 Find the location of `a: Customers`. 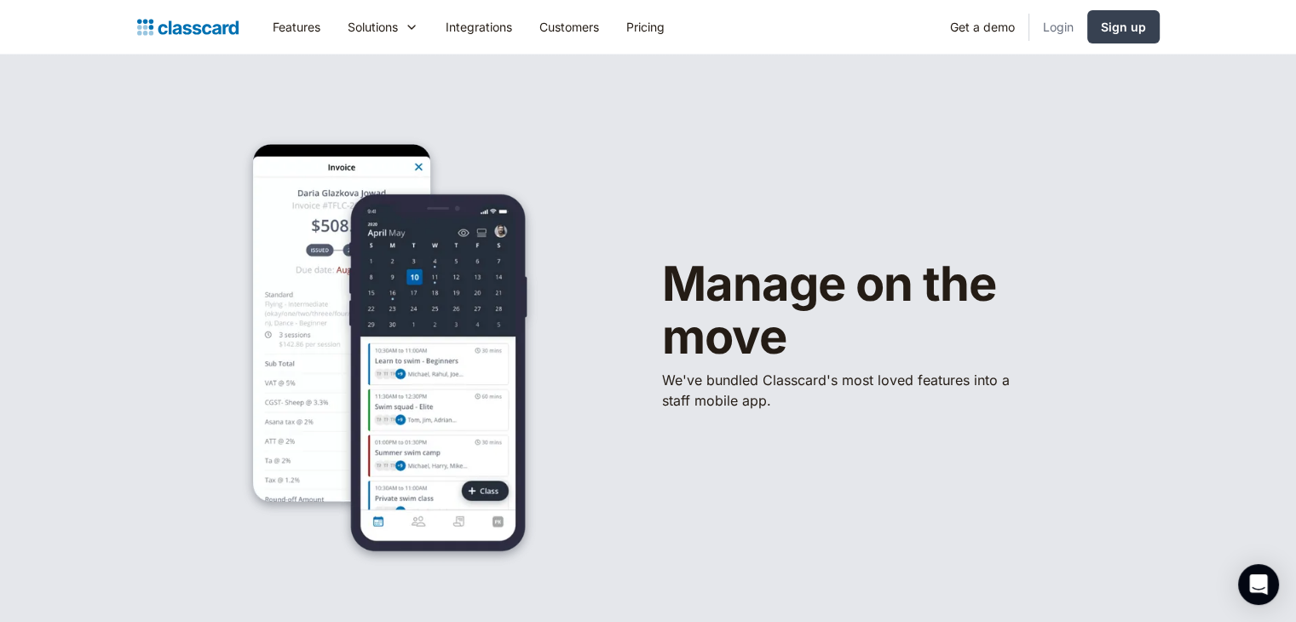

a: Customers is located at coordinates (569, 26).